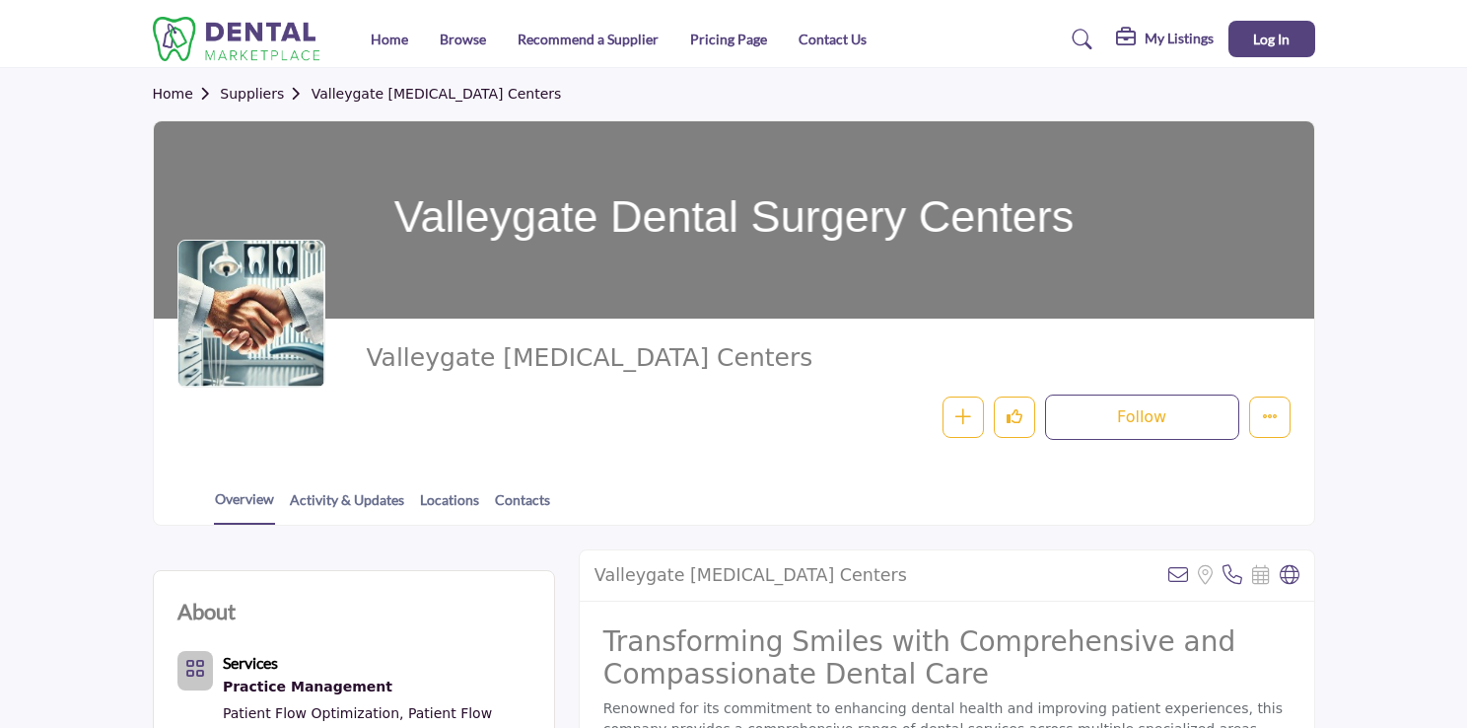 This screenshot has width=1467, height=728. I want to click on span: Log In, so click(1271, 38).